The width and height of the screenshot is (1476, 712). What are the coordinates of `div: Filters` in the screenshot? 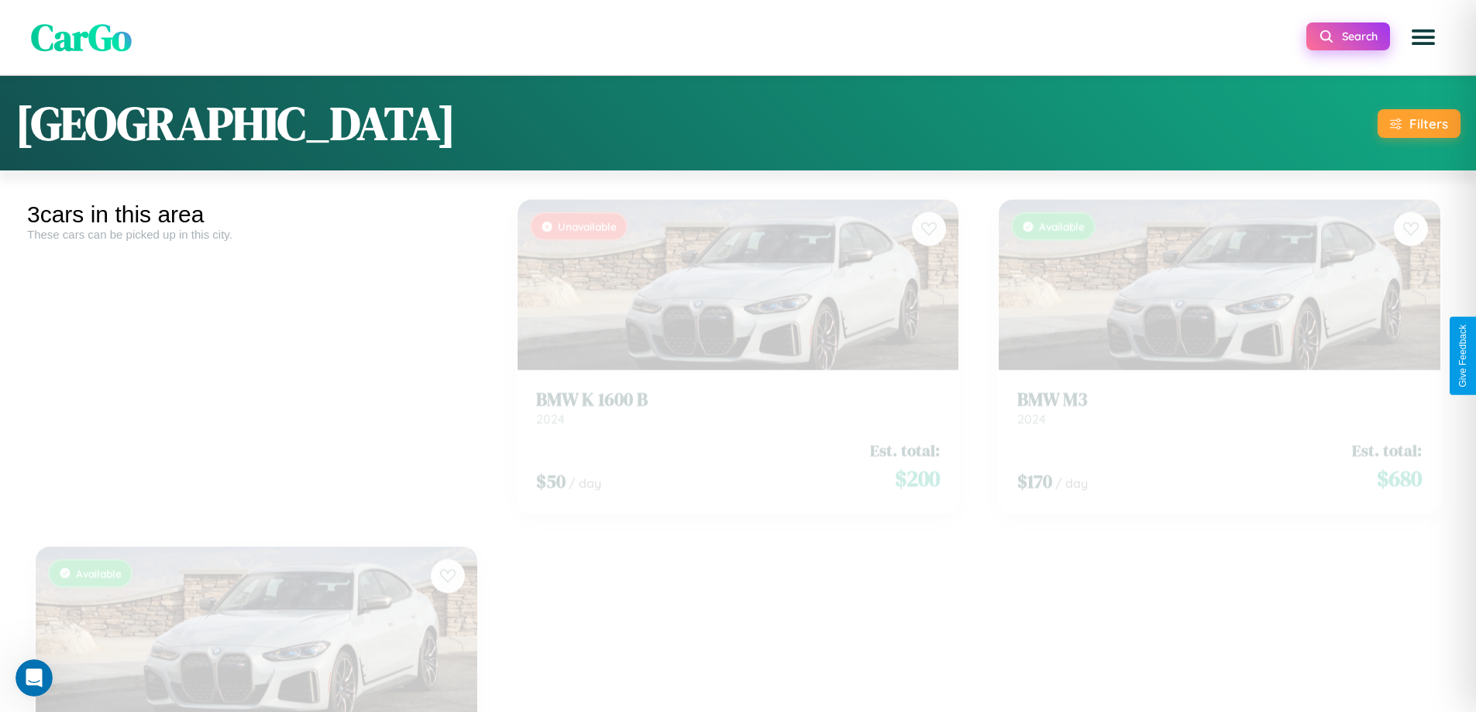 It's located at (1428, 123).